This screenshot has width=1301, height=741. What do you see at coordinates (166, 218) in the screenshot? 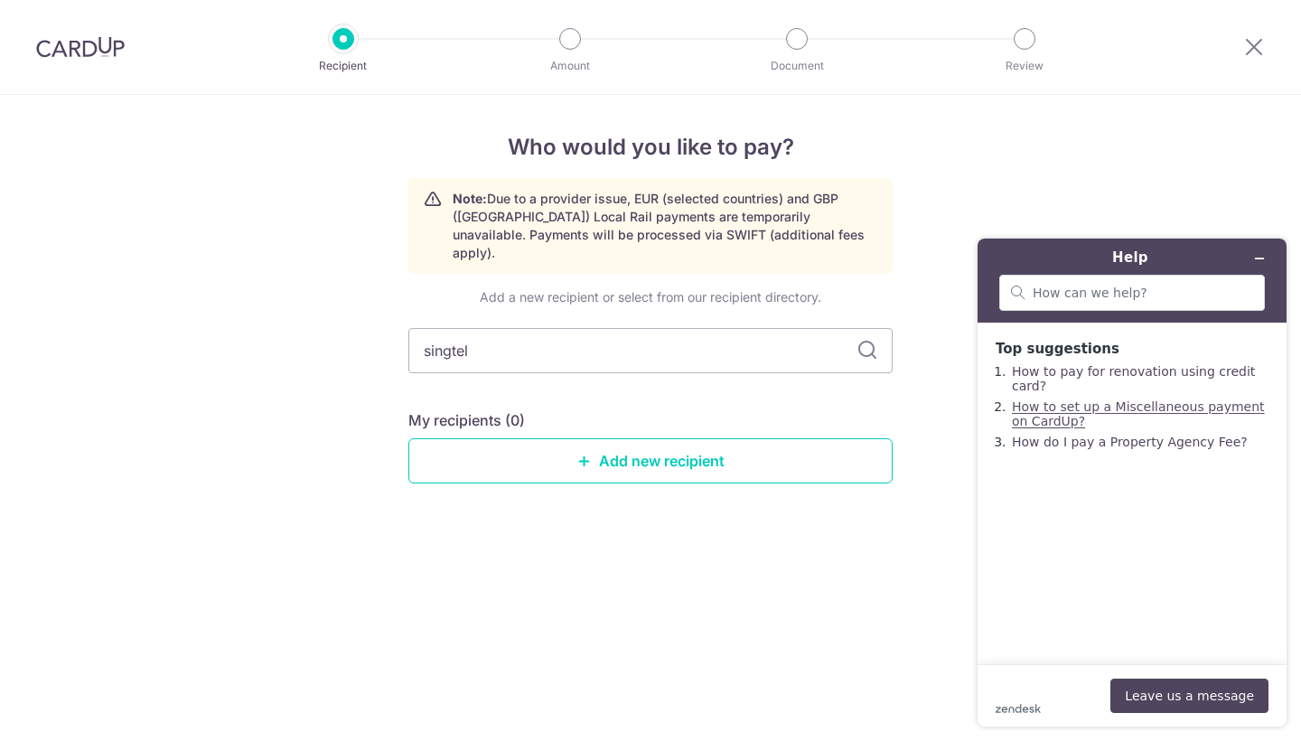
I see `a: How do I pay a Property Agency Fee?` at bounding box center [166, 218].